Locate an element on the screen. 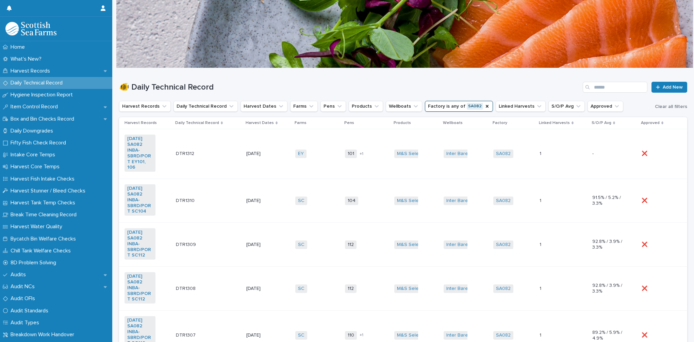 The width and height of the screenshot is (694, 342). p: 89.2% / 5.9% / 4.9% is located at coordinates (608, 335).